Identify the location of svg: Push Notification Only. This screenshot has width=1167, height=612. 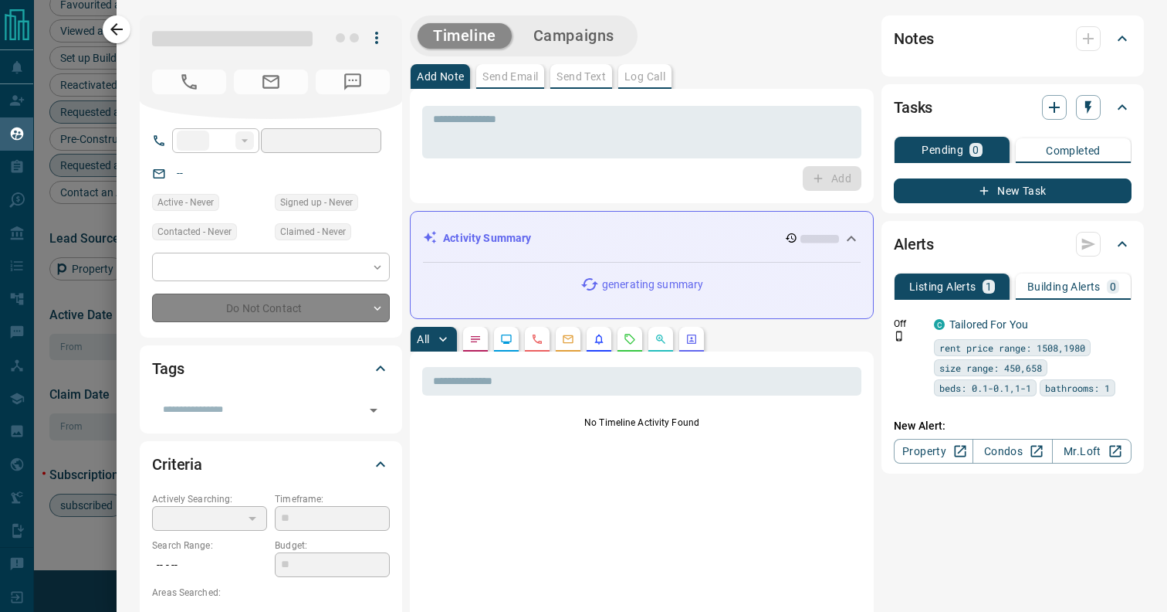
(900, 336).